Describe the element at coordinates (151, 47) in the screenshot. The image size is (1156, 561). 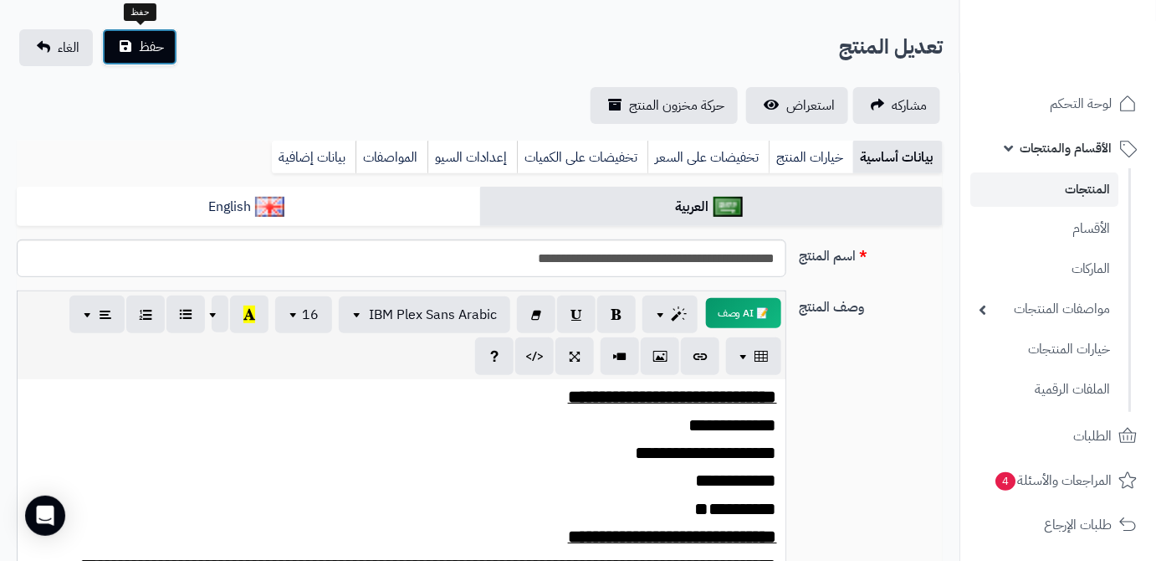
I see `span: حفظ` at that location.